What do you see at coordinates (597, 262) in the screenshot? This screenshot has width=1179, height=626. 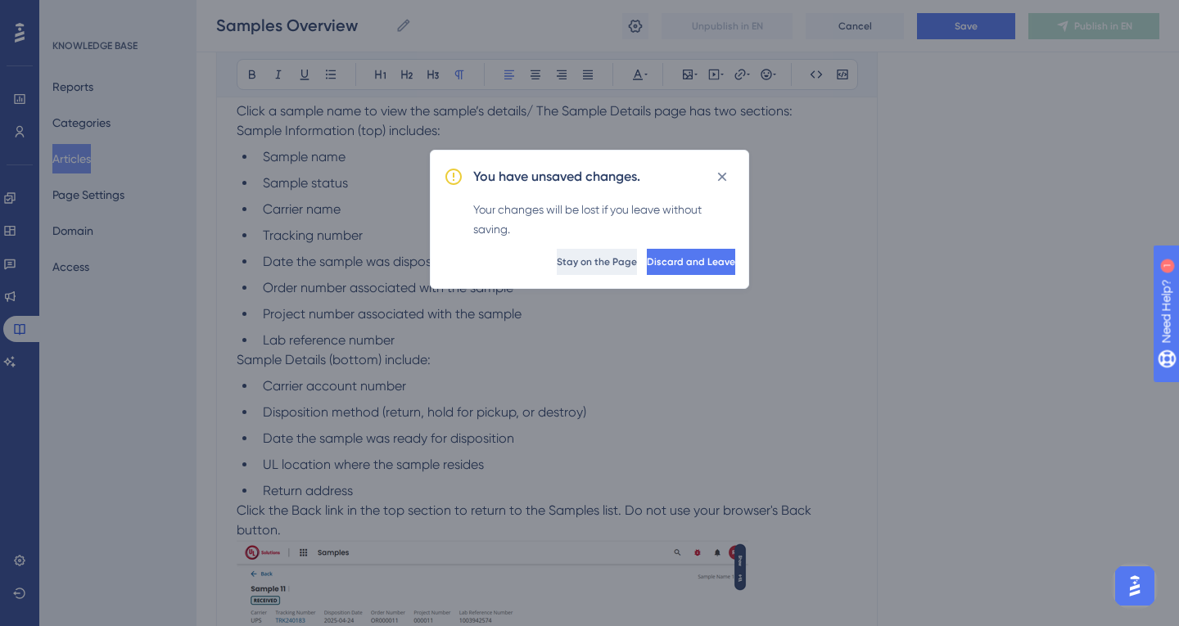 I see `span: Stay on the Page` at bounding box center [597, 262].